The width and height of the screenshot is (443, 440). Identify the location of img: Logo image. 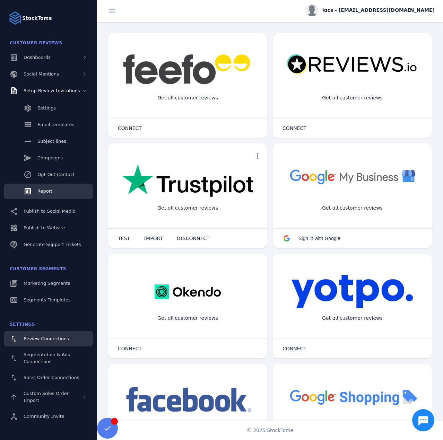
(15, 18).